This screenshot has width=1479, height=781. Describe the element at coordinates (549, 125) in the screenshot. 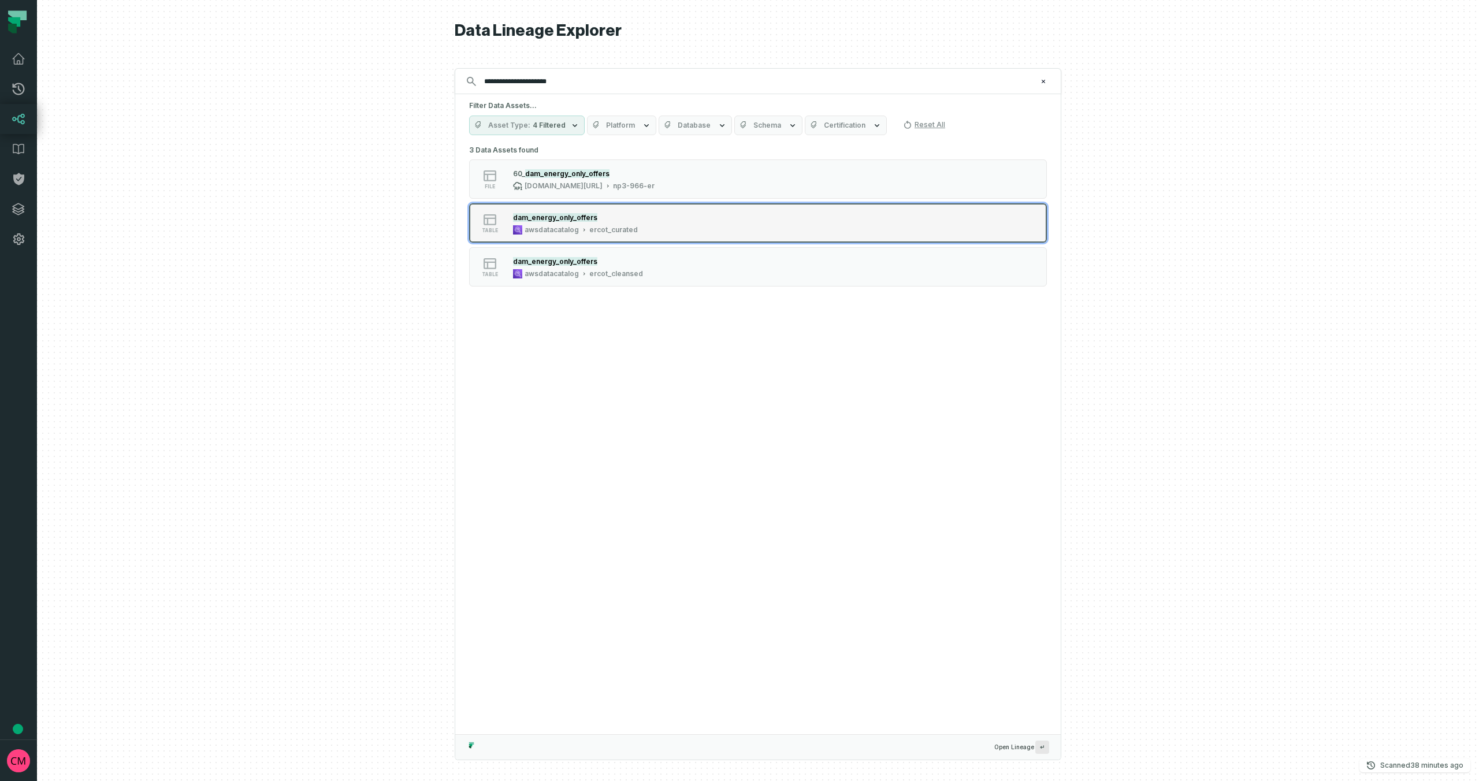

I see `span: 4 Filtered` at that location.